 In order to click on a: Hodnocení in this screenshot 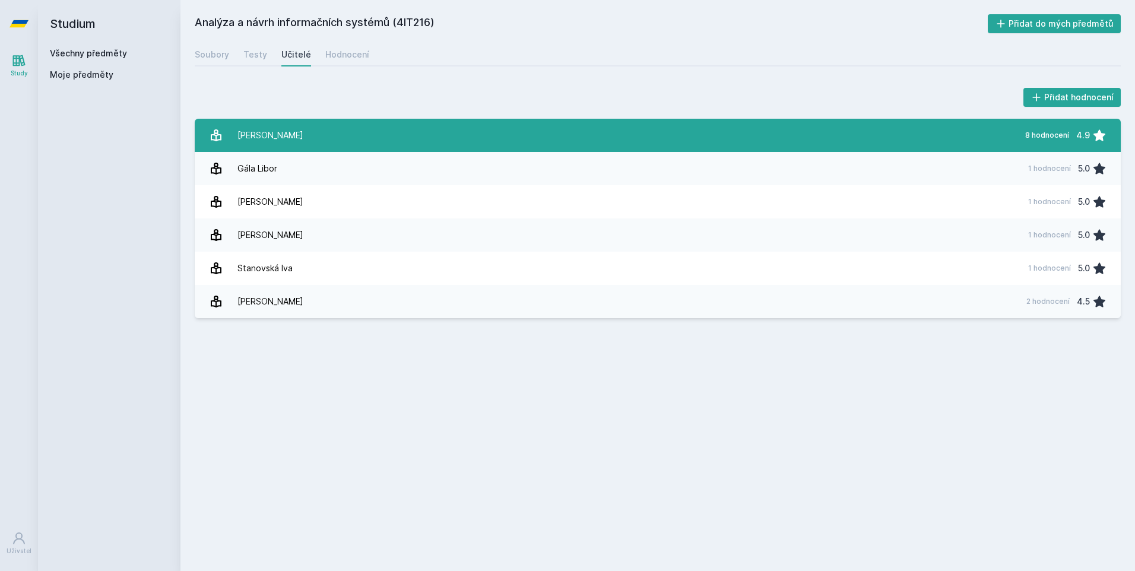, I will do `click(347, 55)`.